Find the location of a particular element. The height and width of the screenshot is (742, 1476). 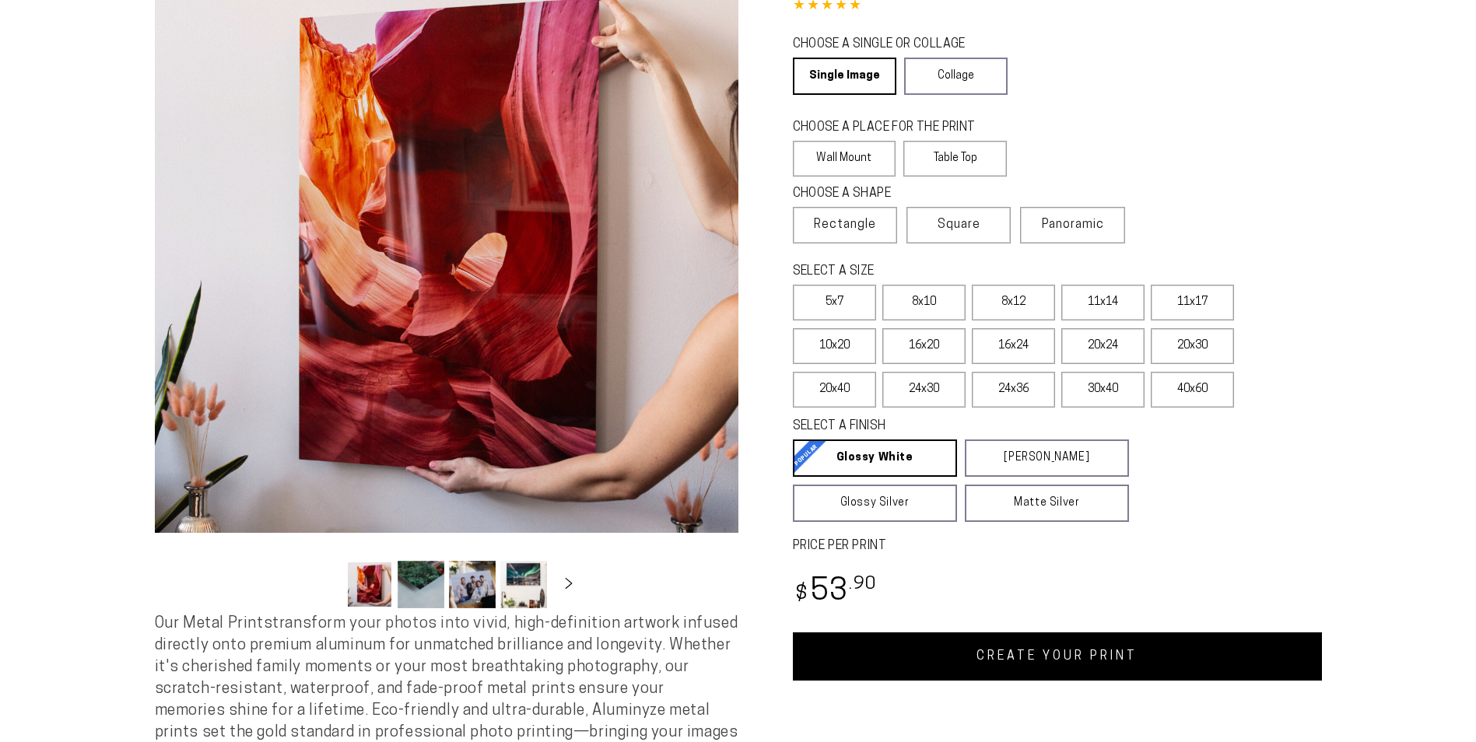

sup: .90 is located at coordinates (863, 584).